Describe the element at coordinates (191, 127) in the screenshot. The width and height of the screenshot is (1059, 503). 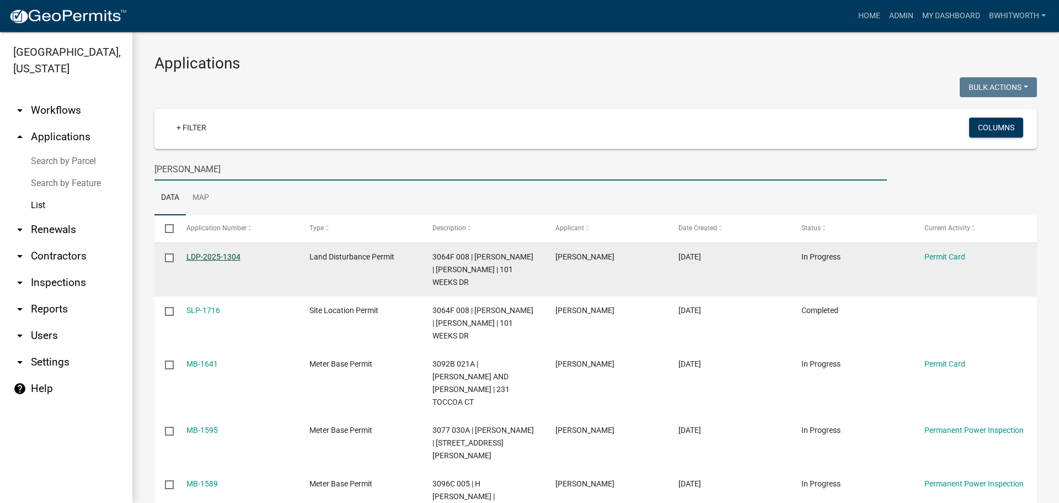
I see `a: + Filter` at that location.